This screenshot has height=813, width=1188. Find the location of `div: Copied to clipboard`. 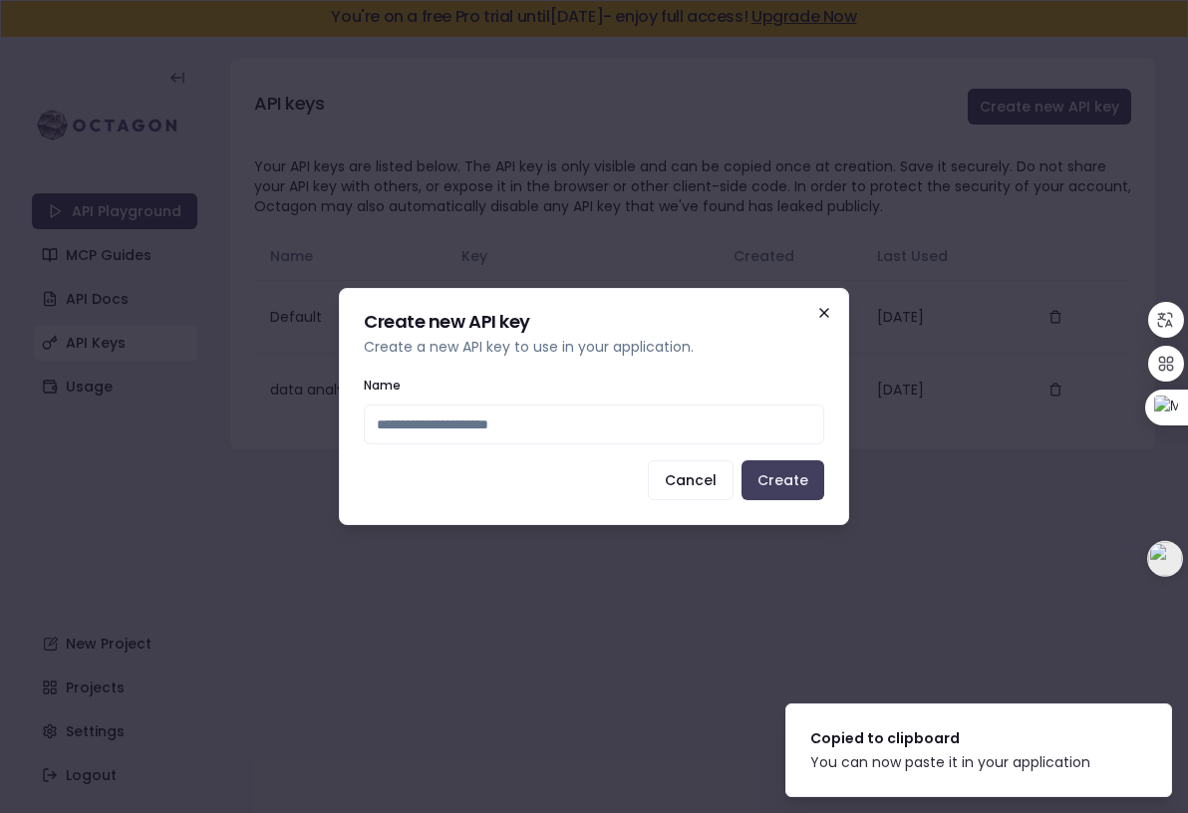

div: Copied to clipboard is located at coordinates (950, 739).